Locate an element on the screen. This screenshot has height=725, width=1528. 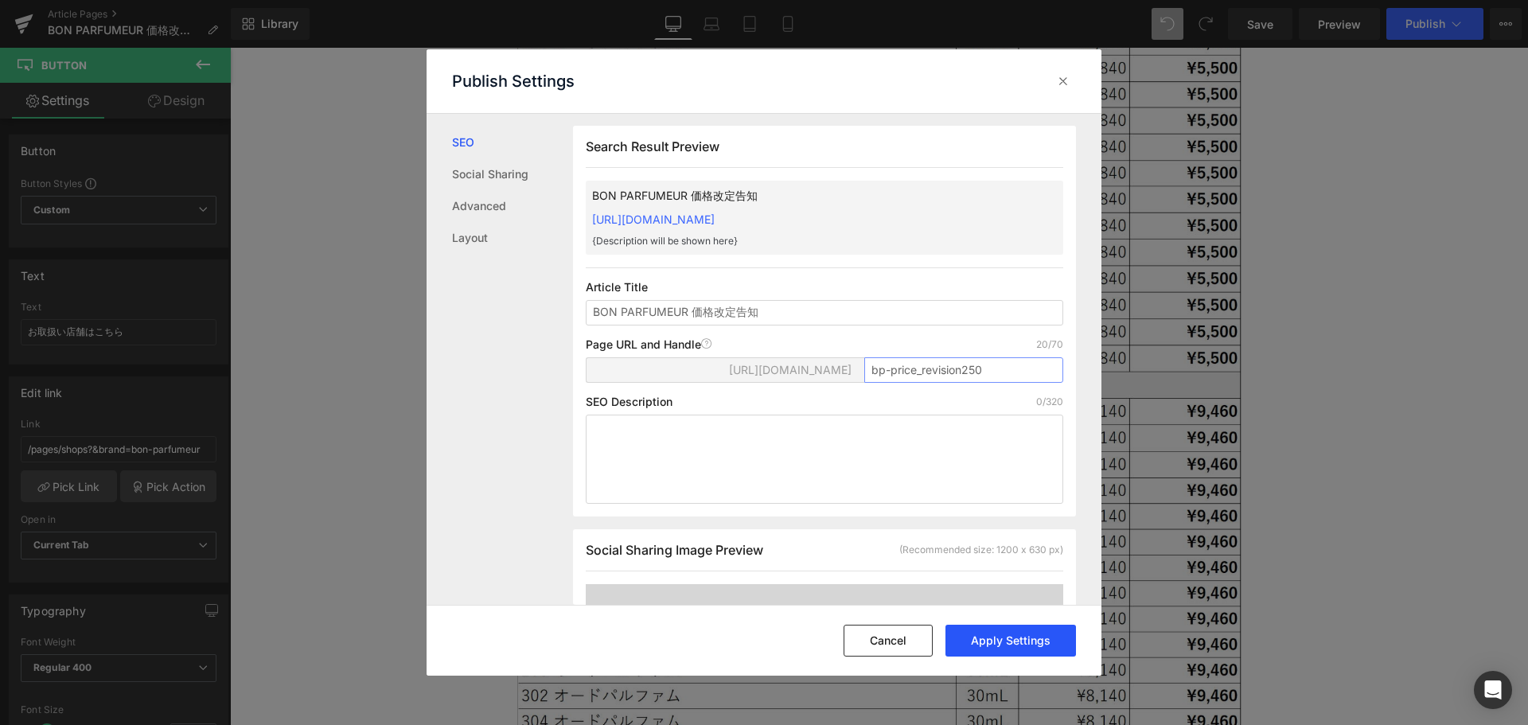
div: Open Intercom Messenger is located at coordinates (1493, 690).